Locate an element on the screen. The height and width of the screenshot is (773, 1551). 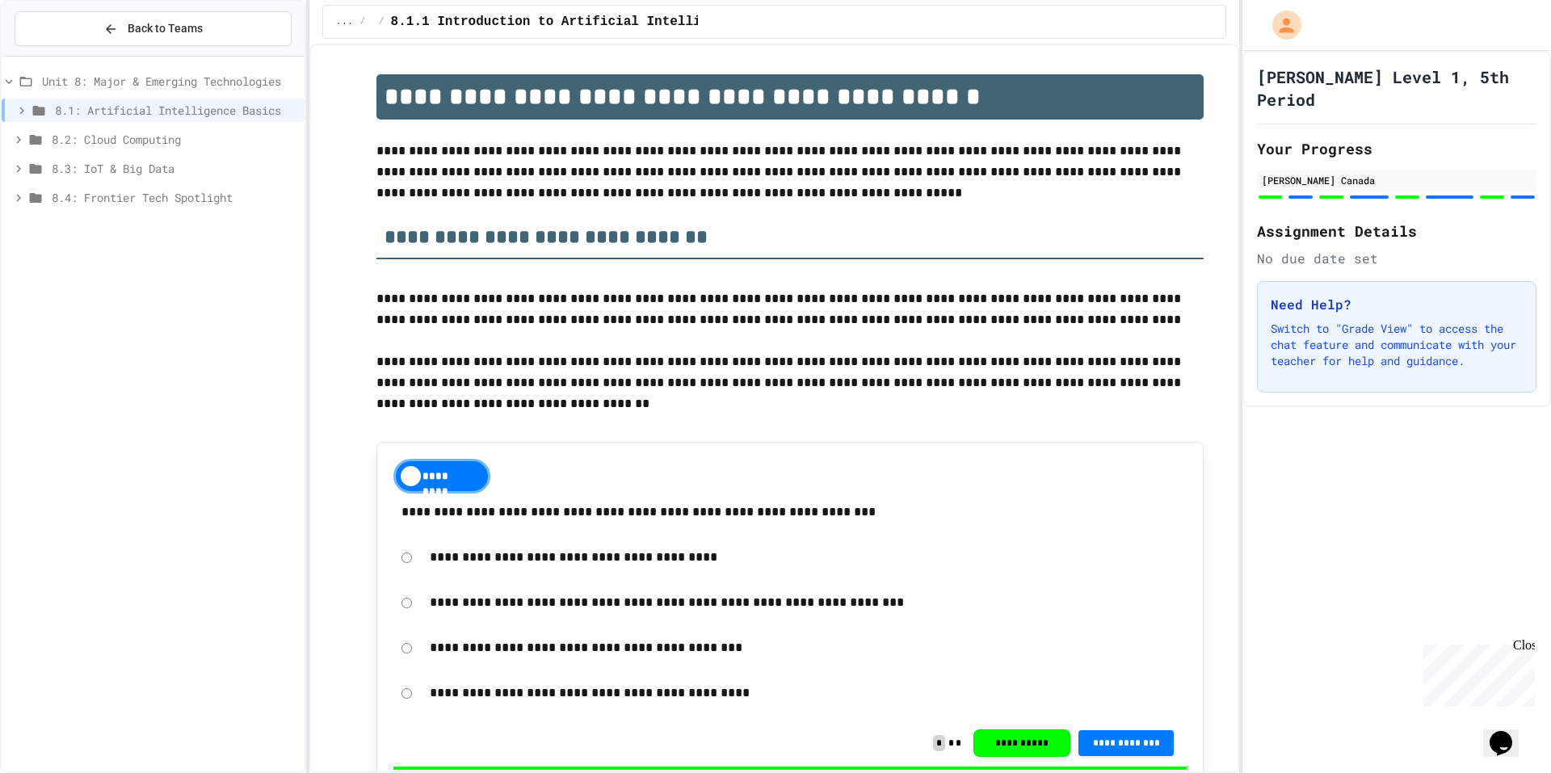
span: 8.1: Artificial Intelligence Basics is located at coordinates (176, 110).